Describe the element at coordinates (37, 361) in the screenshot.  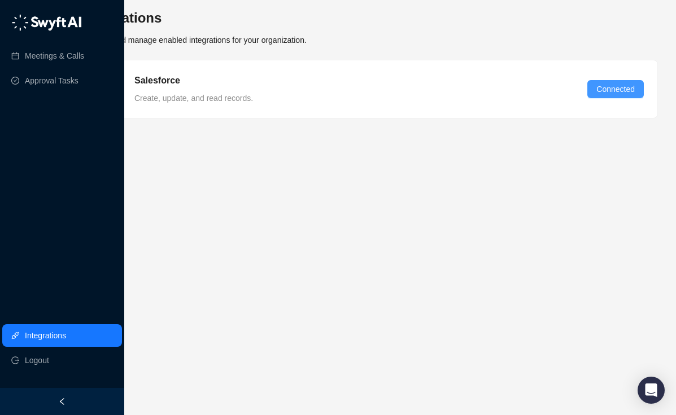
I see `span: Logout` at that location.